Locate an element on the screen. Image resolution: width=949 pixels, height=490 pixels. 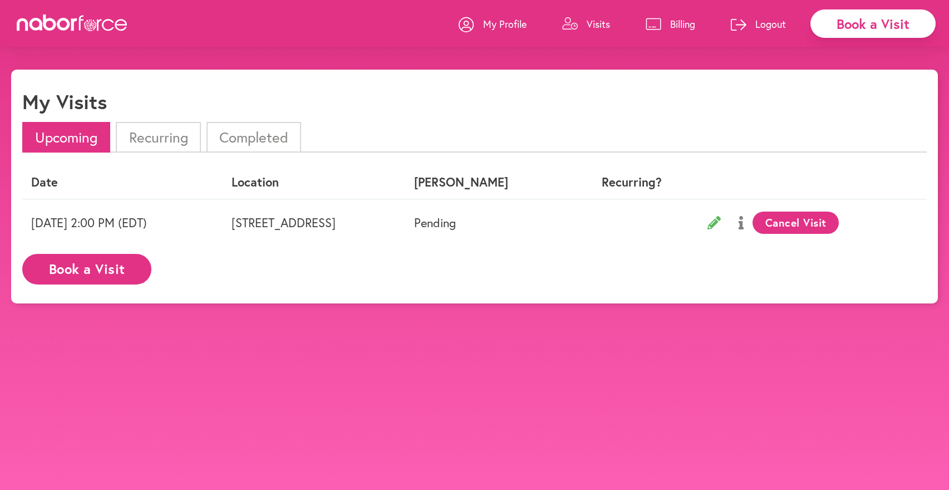
li: Upcoming is located at coordinates (66, 137).